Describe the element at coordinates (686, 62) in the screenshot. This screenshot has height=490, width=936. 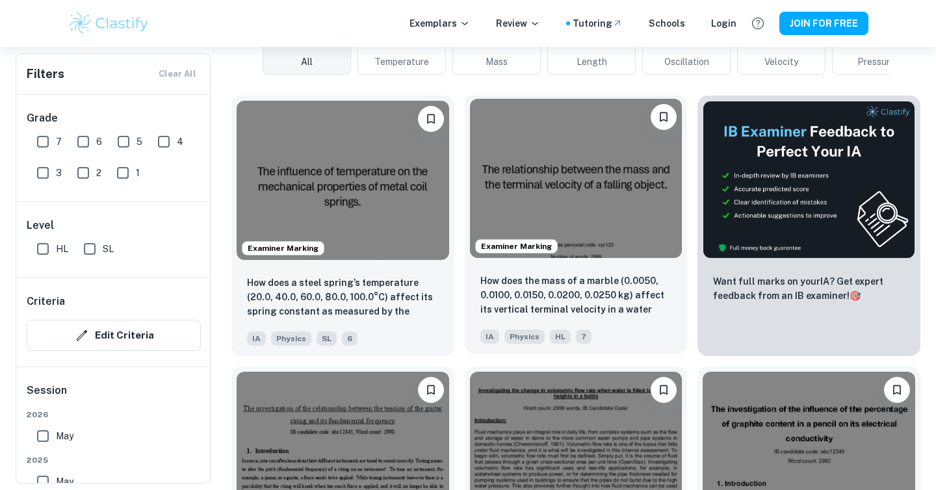
I see `span: Oscillation` at that location.